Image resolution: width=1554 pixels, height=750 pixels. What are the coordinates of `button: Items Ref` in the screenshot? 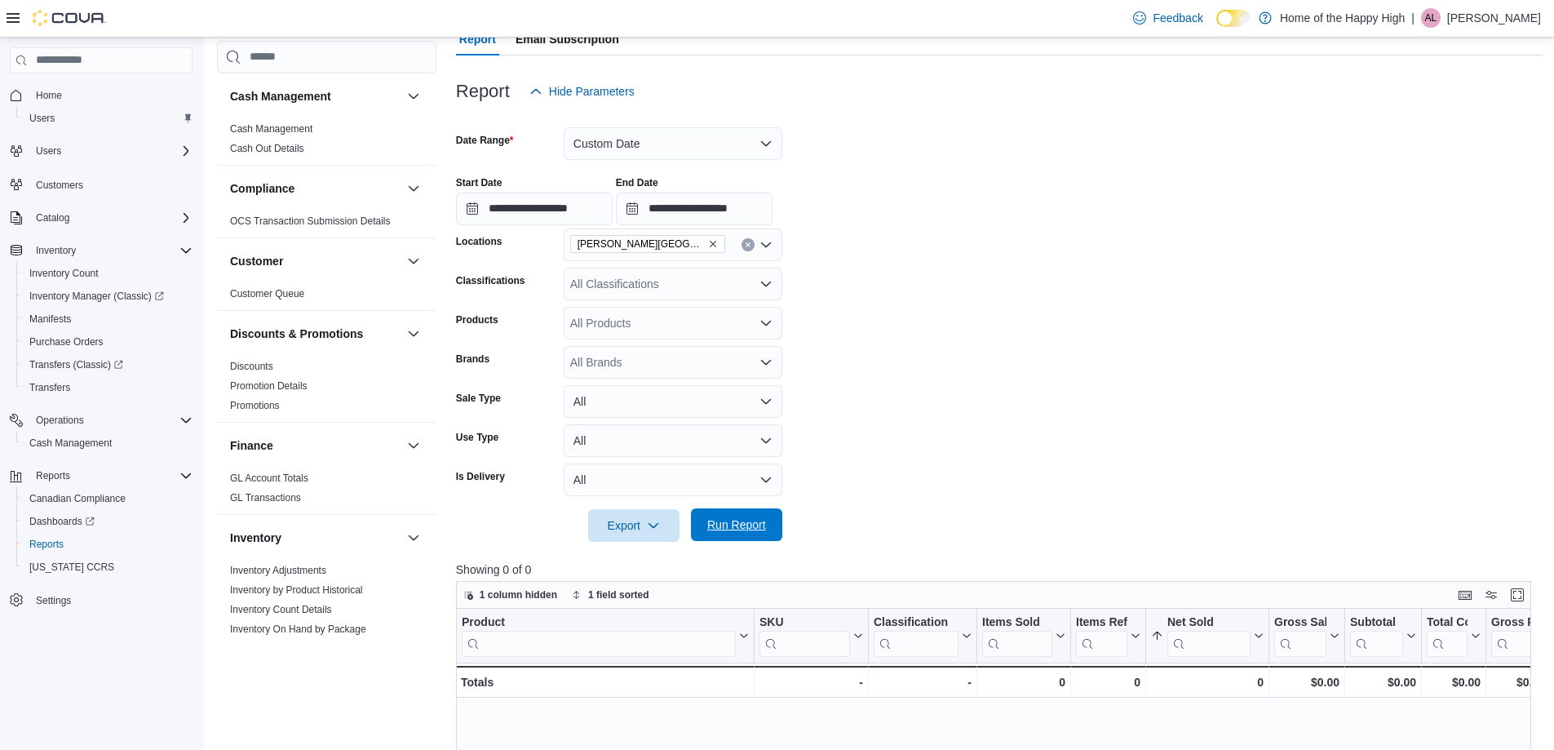 It's located at (1108, 636).